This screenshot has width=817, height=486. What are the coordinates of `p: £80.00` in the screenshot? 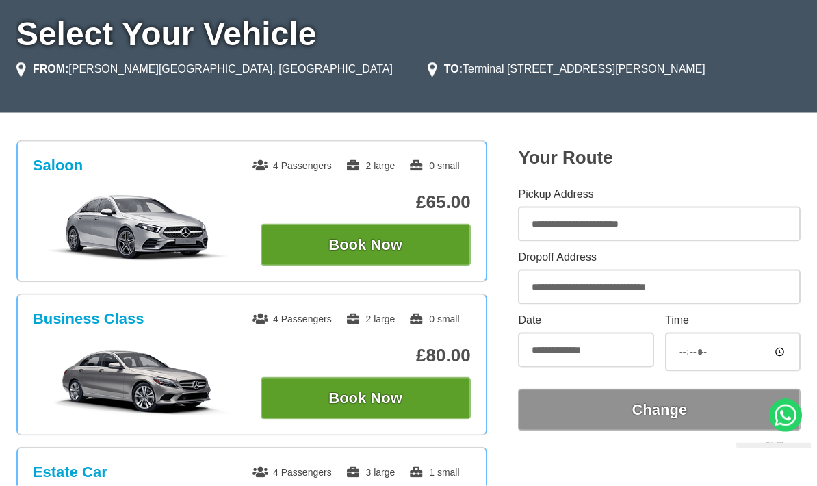 It's located at (365, 355).